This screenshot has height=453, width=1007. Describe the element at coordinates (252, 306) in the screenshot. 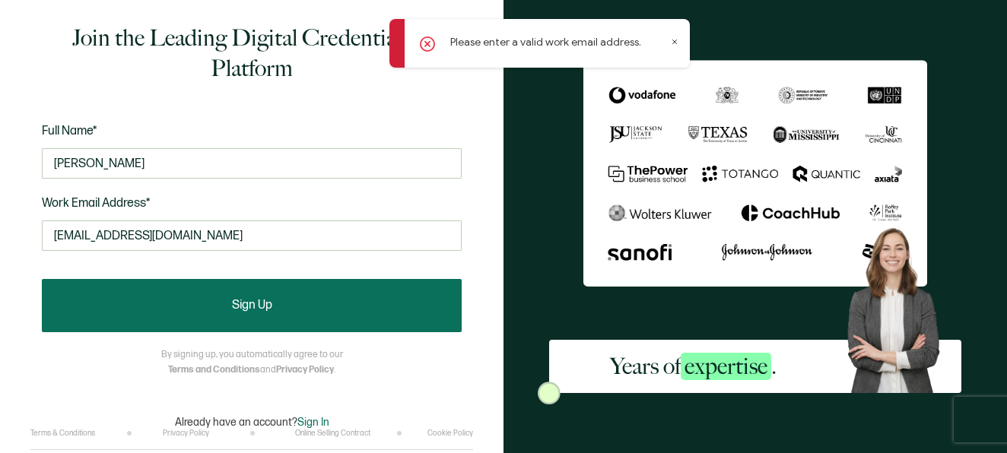

I see `span: Sign Up` at that location.